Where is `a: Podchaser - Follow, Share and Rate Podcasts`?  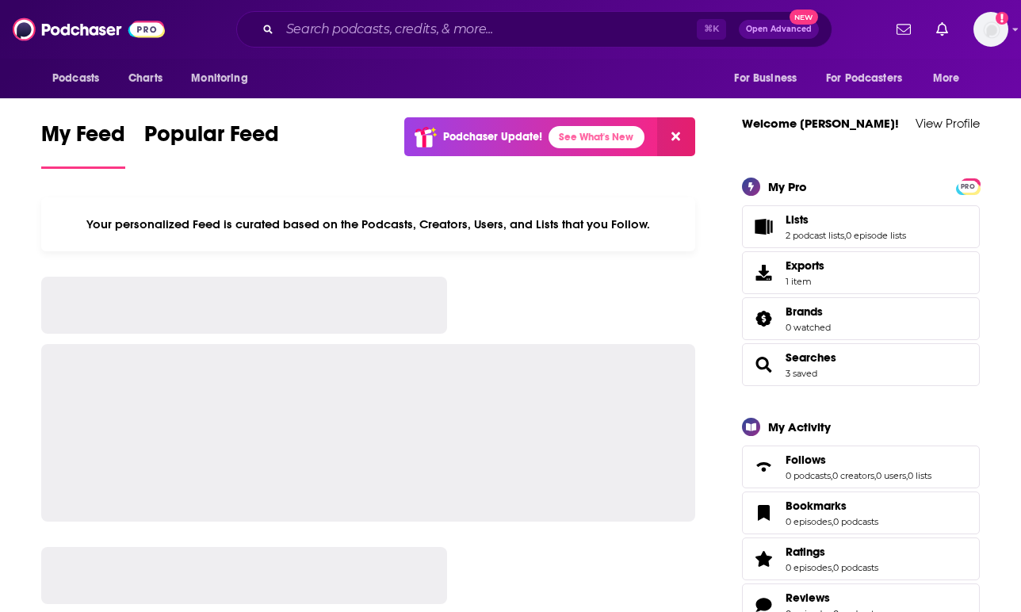
a: Podchaser - Follow, Share and Rate Podcasts is located at coordinates (89, 29).